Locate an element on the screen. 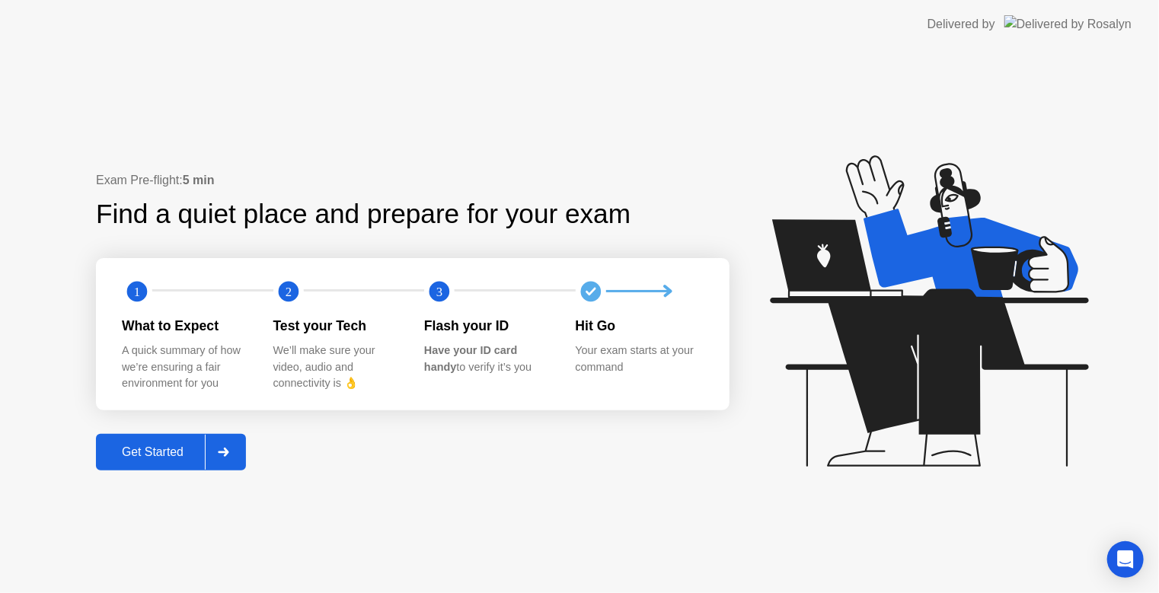 Image resolution: width=1159 pixels, height=593 pixels. text: 2 is located at coordinates (288, 291).